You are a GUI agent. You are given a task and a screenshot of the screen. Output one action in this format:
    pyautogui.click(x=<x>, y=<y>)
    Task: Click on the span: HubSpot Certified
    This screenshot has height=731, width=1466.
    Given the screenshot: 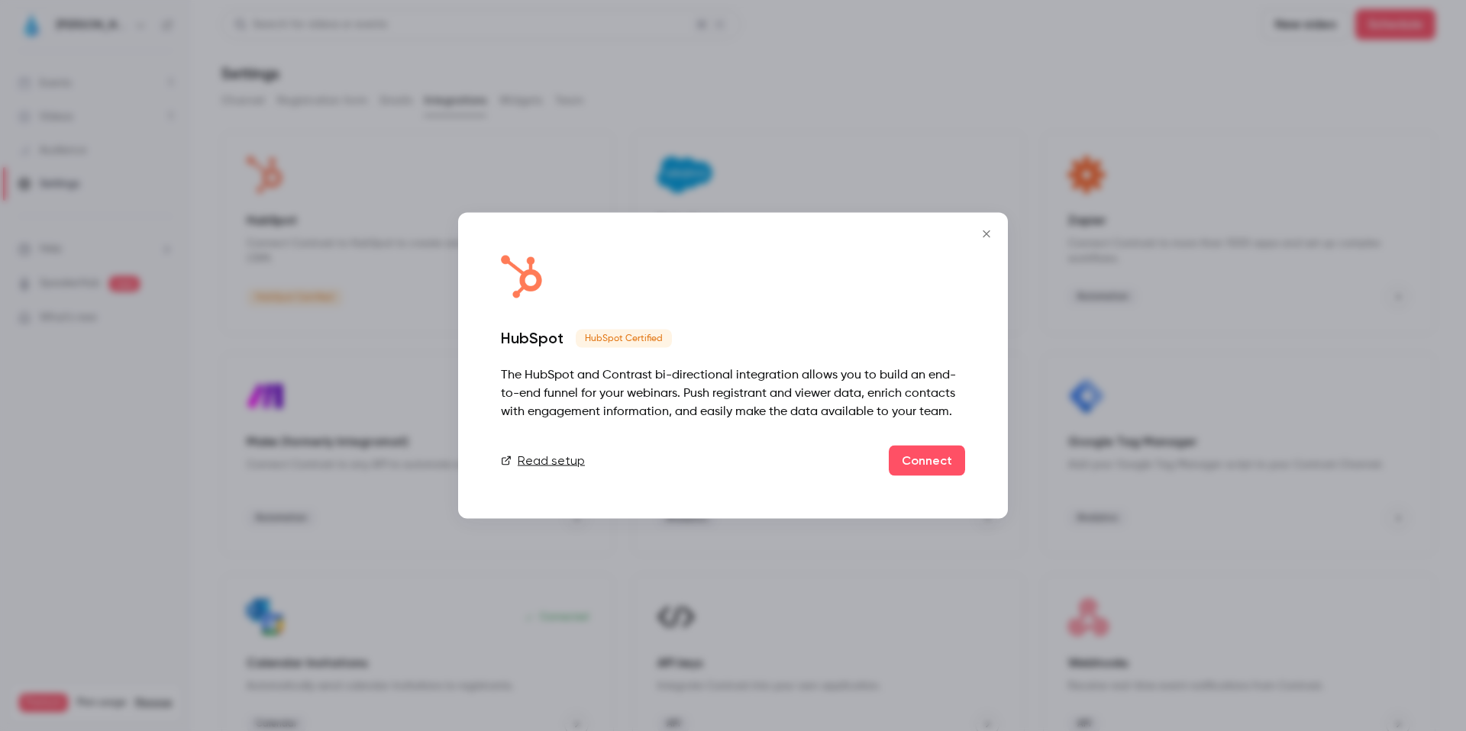 What is the action you would take?
    pyautogui.click(x=624, y=339)
    